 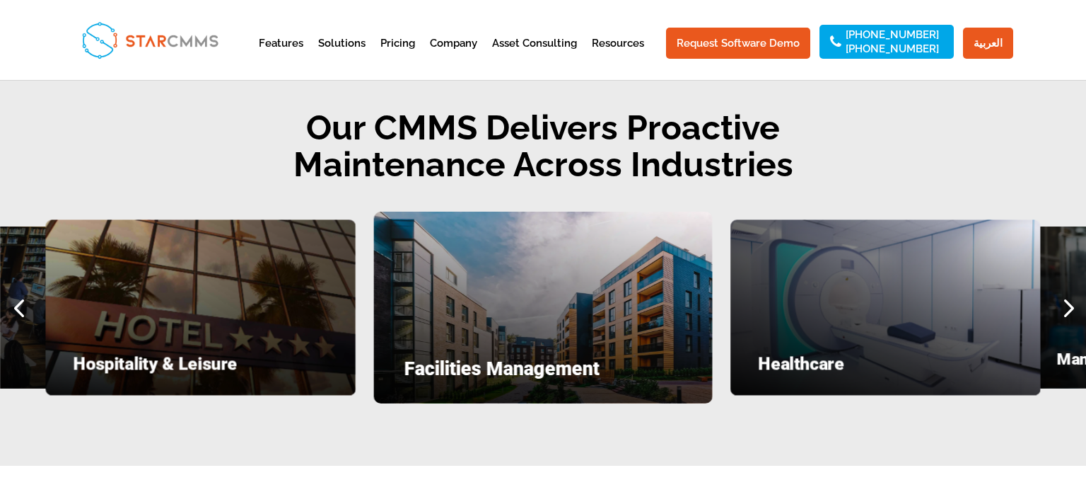 What do you see at coordinates (886, 308) in the screenshot?
I see `div: 1 / 7` at bounding box center [886, 308].